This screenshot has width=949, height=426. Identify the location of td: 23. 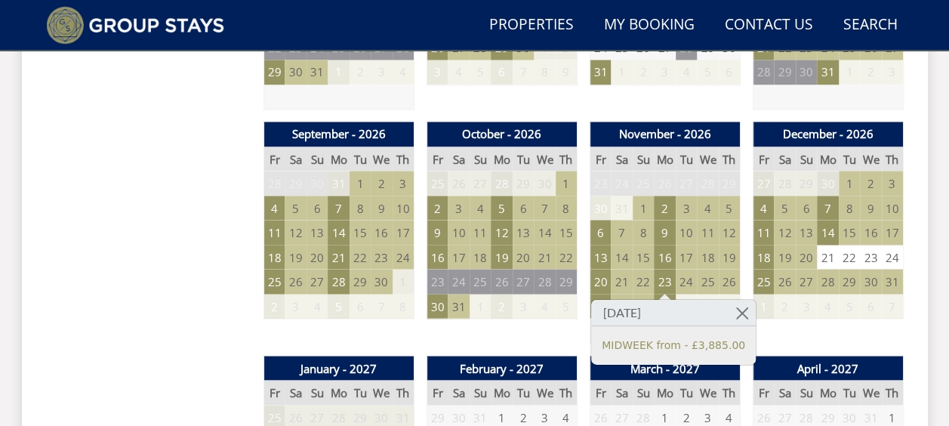
(437, 281).